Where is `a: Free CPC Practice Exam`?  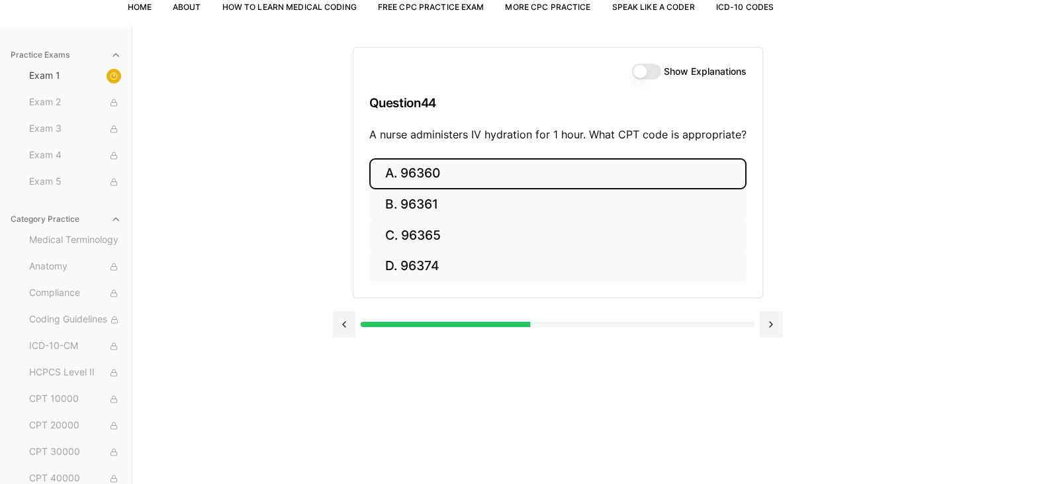
a: Free CPC Practice Exam is located at coordinates (431, 7).